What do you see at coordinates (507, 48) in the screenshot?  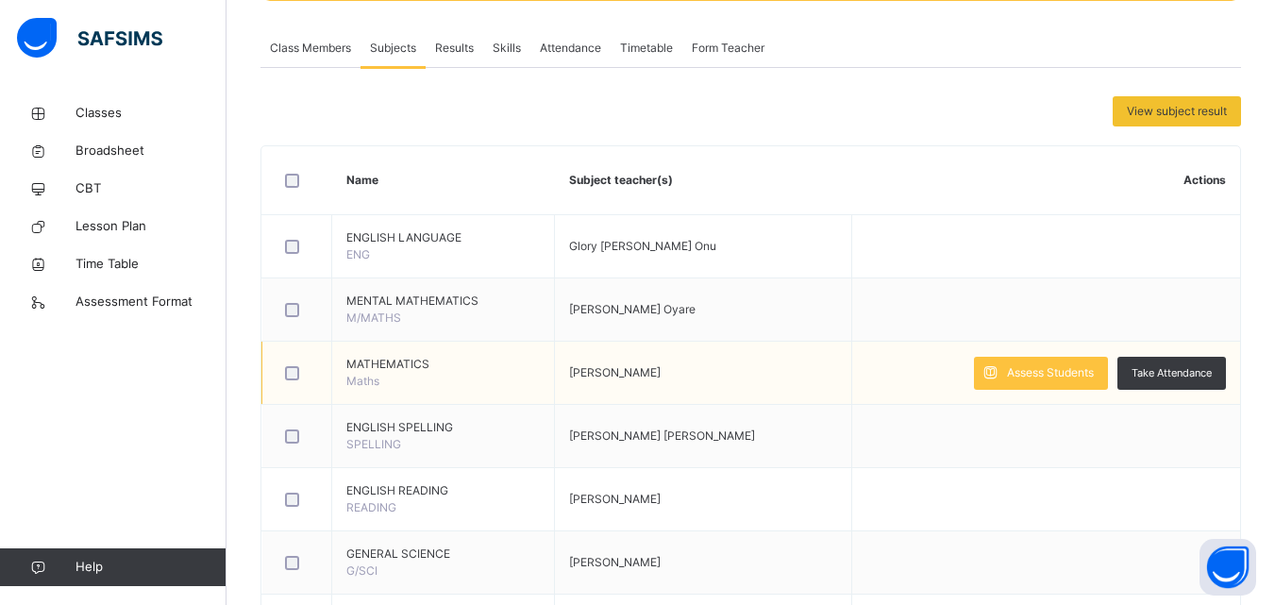 I see `span: Skills` at bounding box center [507, 48].